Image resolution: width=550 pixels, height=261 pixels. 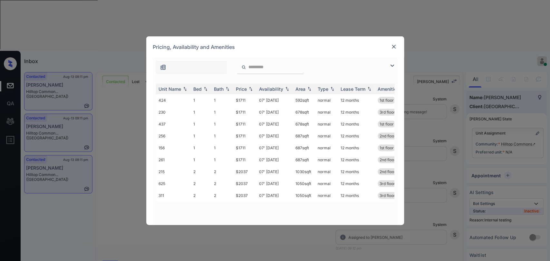 What do you see at coordinates (304, 100) in the screenshot?
I see `td: 592 sqft` at bounding box center [304, 100].